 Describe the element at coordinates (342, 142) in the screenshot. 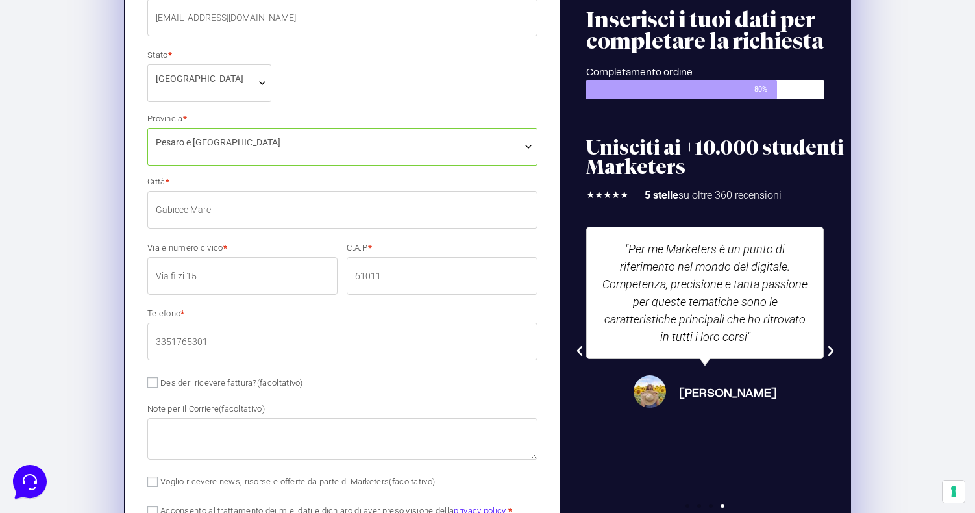

I see `span: Pesaro e Urbino` at that location.